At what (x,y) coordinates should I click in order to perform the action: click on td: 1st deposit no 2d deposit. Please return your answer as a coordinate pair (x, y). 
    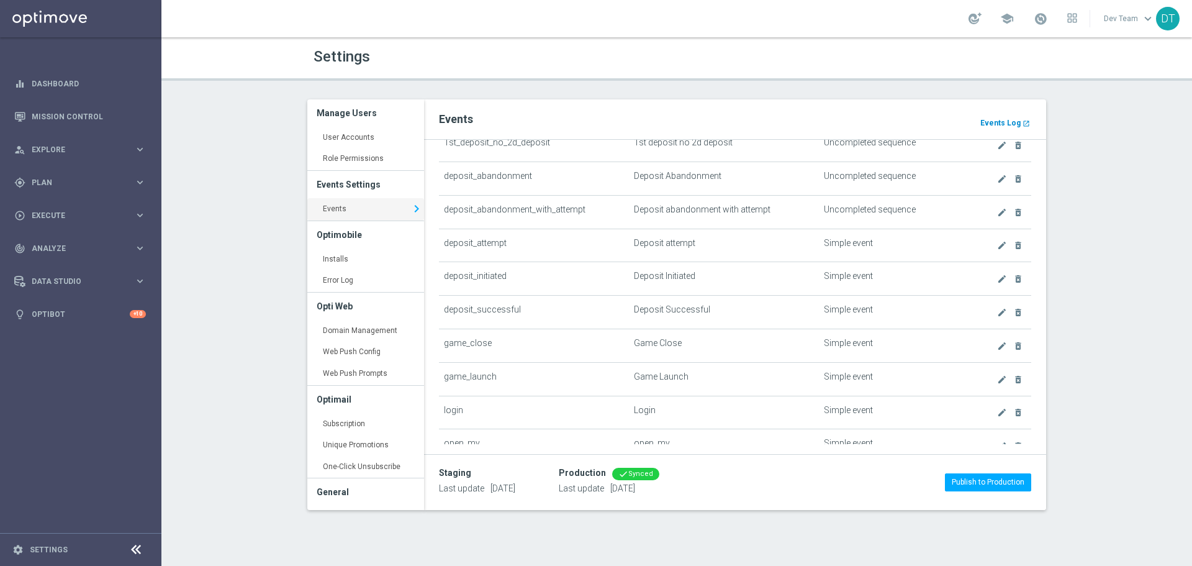
    Looking at the image, I should click on (724, 145).